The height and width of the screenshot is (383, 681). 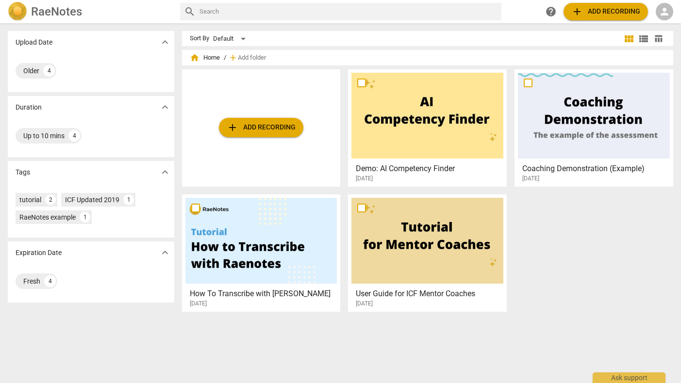 I want to click on span: search, so click(x=190, y=12).